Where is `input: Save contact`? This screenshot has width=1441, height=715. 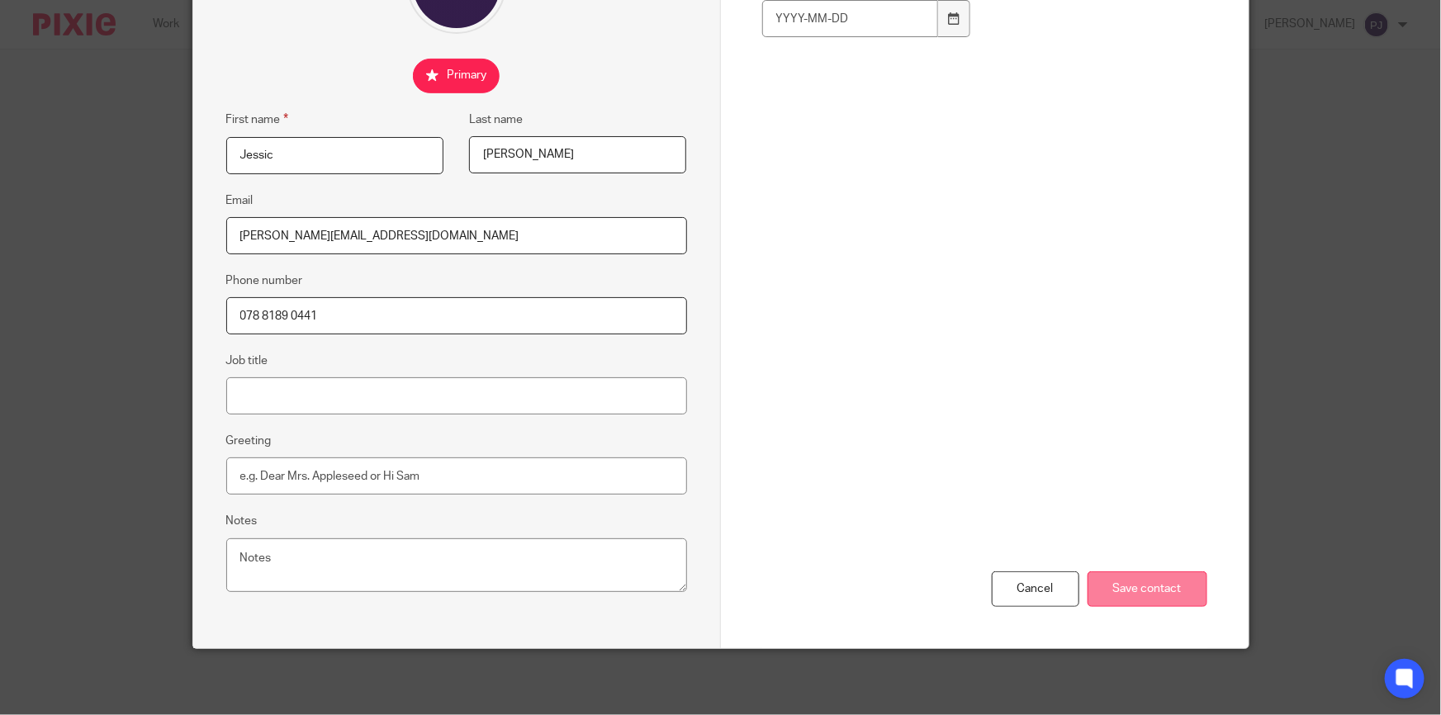 input: Save contact is located at coordinates (1147, 589).